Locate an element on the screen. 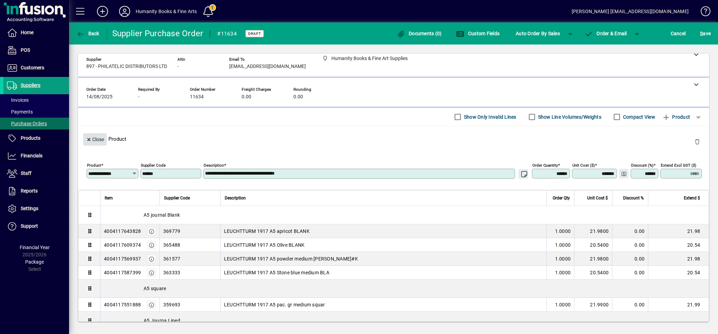 The width and height of the screenshot is (718, 334). span: ave is located at coordinates (706, 34).